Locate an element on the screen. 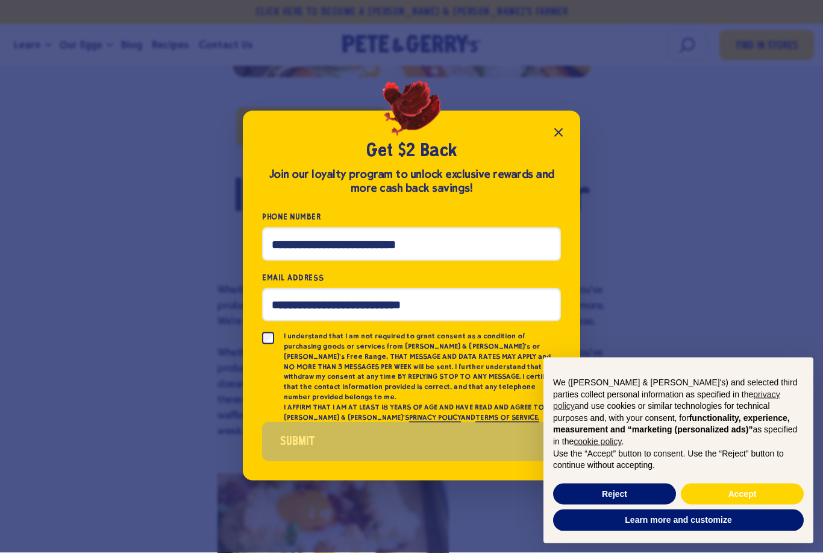 Image resolution: width=823 pixels, height=553 pixels. div: Notice is located at coordinates (679, 450).